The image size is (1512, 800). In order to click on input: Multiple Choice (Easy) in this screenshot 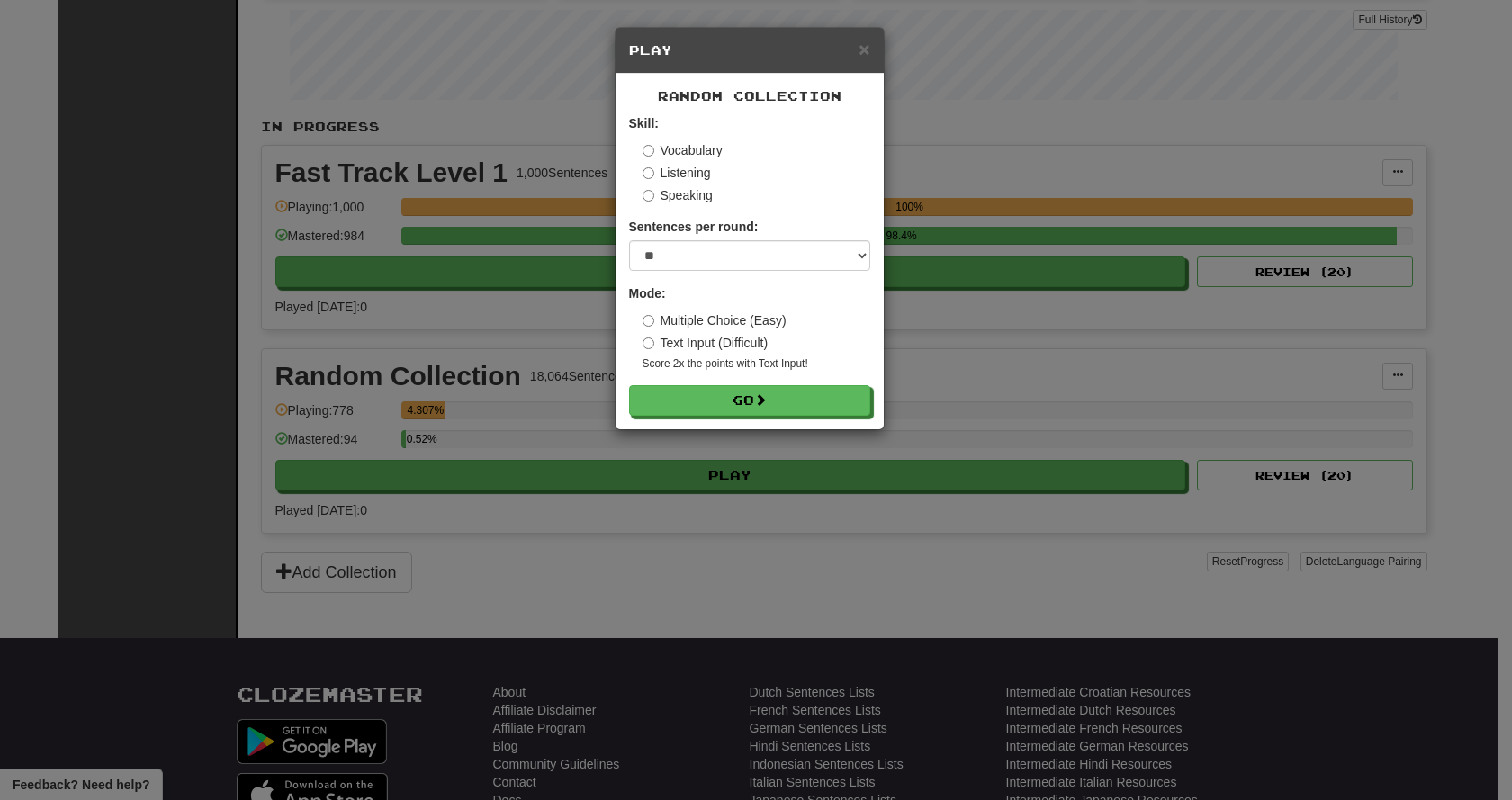, I will do `click(648, 321)`.